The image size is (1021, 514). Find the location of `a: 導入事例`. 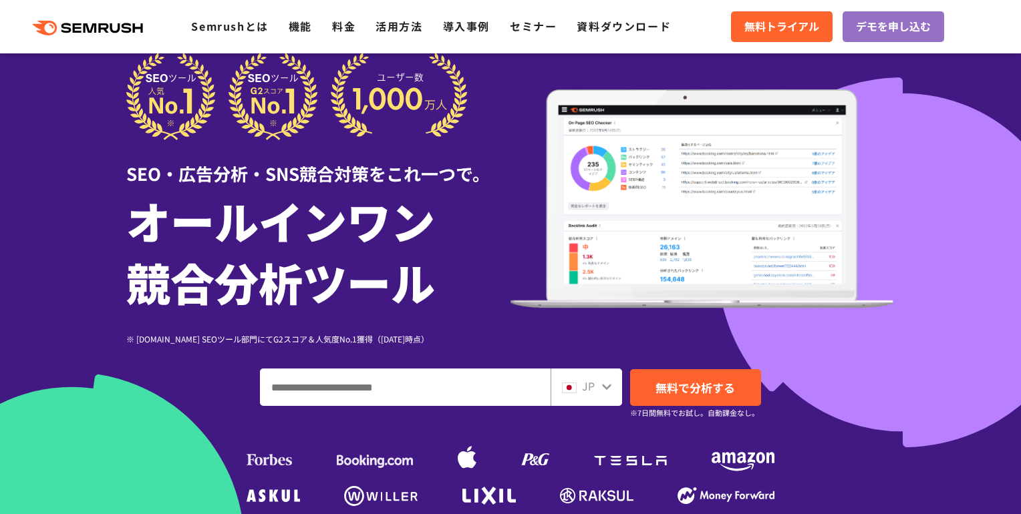

a: 導入事例 is located at coordinates (466, 26).